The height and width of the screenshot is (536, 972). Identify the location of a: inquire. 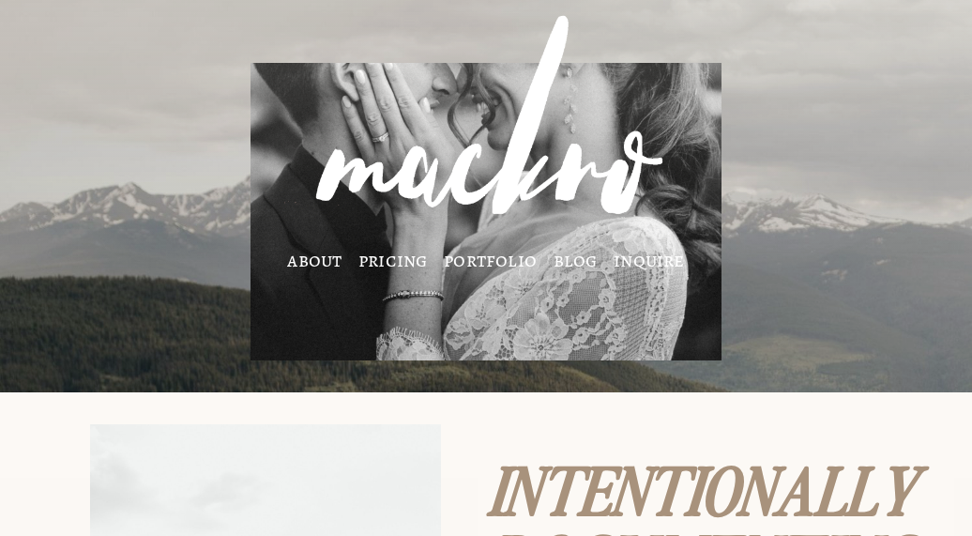
(649, 260).